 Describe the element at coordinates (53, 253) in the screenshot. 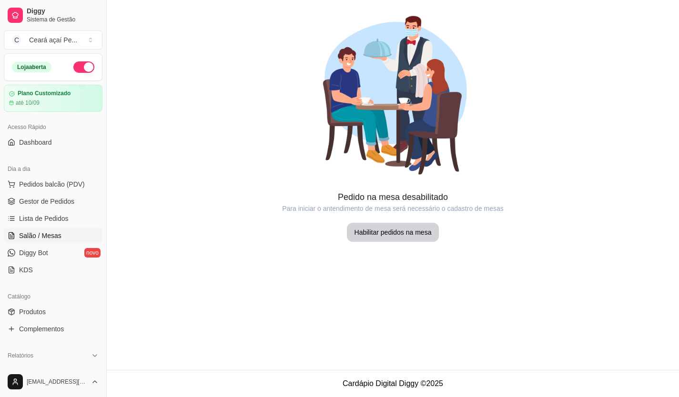

I see `a: Diggy Botnovo` at that location.